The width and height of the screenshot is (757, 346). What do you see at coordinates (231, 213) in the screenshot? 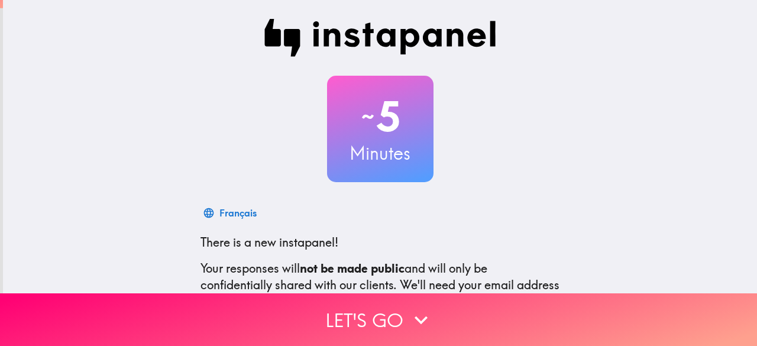
I see `button: Français` at bounding box center [231, 213].